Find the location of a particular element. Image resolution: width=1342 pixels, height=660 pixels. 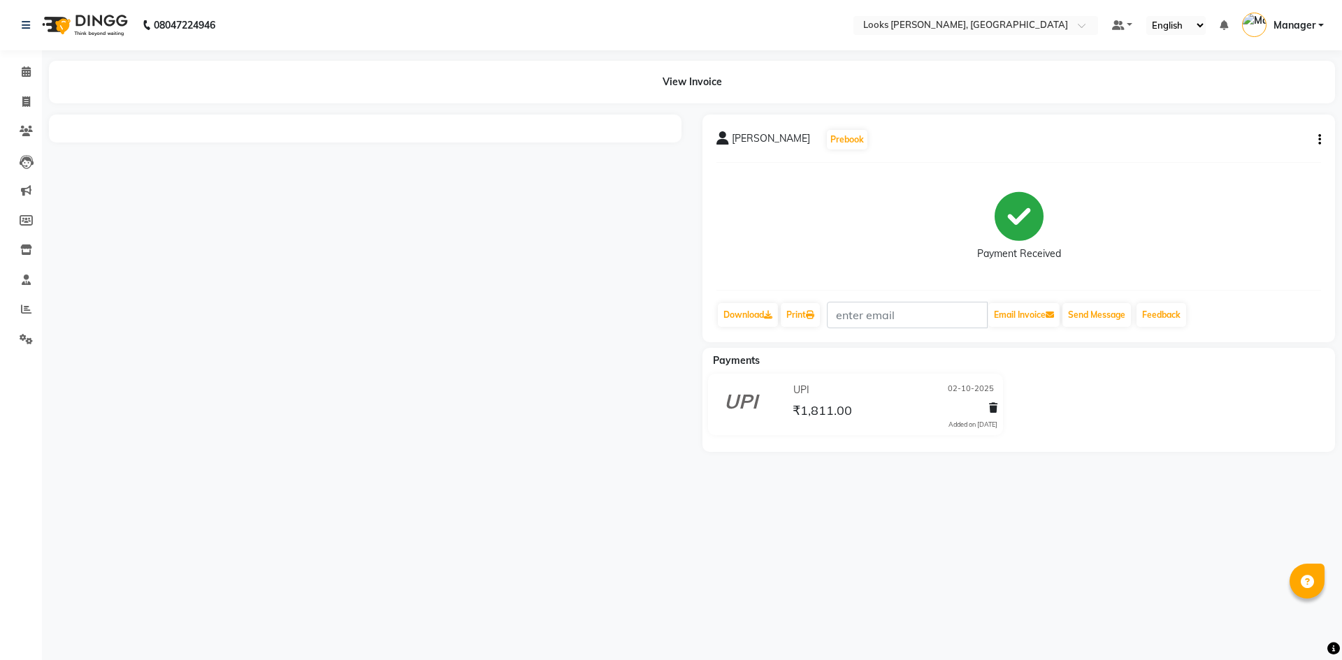

div: View Invoice is located at coordinates (692, 82).